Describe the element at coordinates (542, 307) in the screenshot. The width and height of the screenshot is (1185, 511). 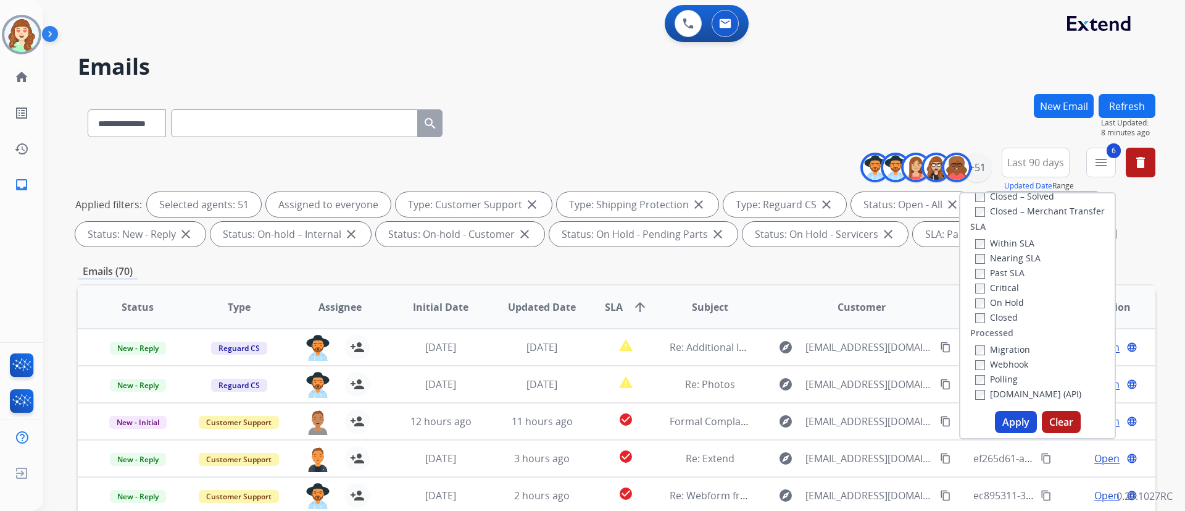
I see `span: Updated Date` at that location.